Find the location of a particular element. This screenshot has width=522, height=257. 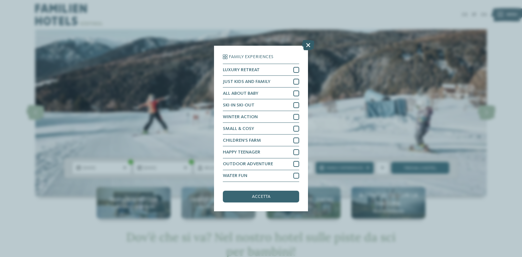

span: Family Experiences is located at coordinates (251, 57).